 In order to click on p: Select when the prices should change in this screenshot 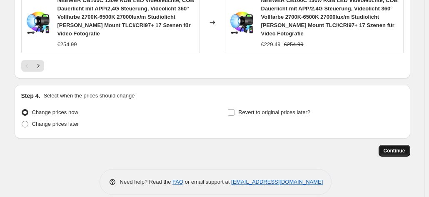, I will do `click(89, 96)`.